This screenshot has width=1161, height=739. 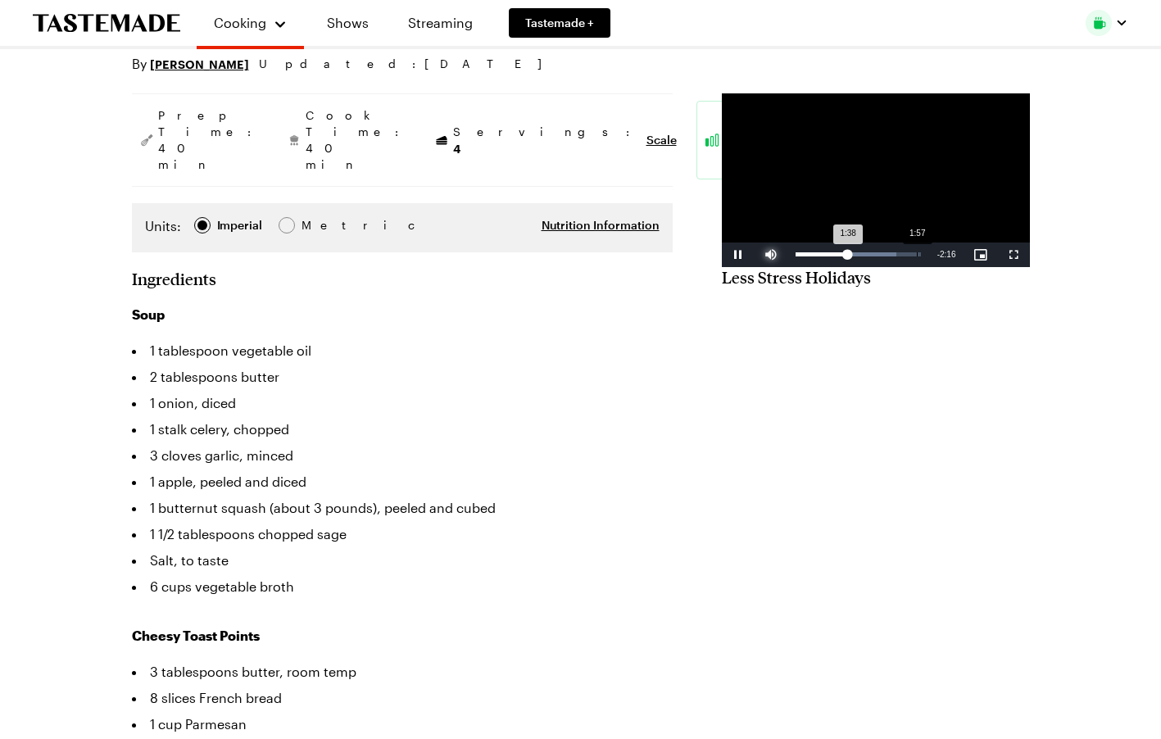 I want to click on li: 1 stalk celery, chopped, so click(x=402, y=429).